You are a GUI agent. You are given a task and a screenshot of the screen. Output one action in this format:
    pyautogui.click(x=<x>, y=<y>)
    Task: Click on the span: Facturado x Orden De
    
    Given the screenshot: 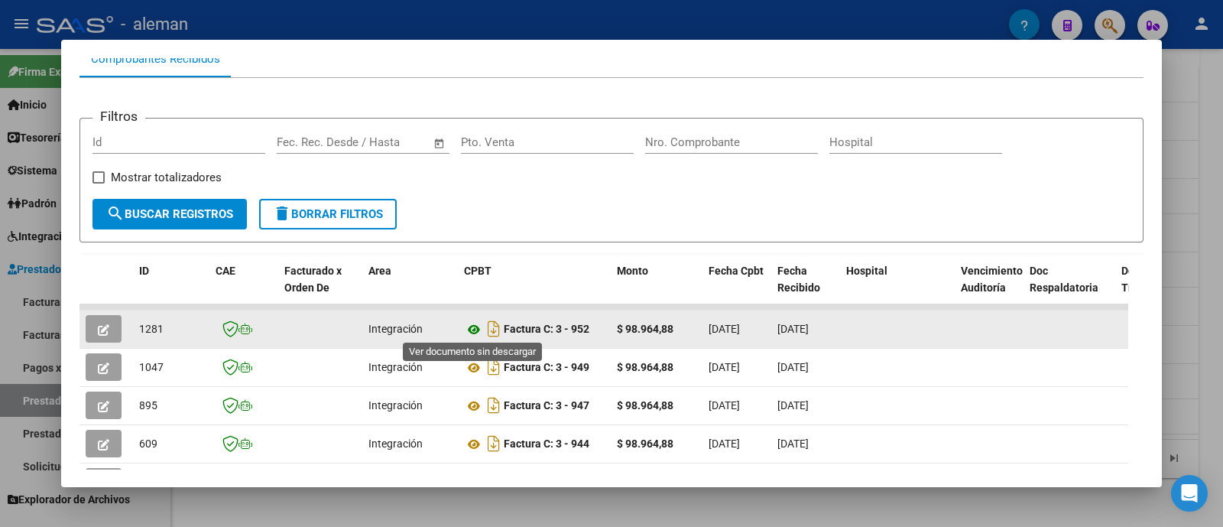 What is the action you would take?
    pyautogui.click(x=313, y=279)
    